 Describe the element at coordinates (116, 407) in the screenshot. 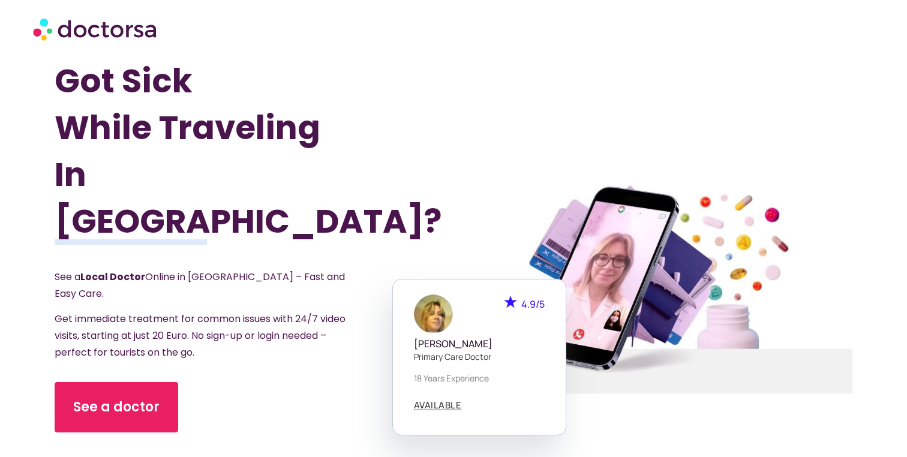

I see `span: See a doctor` at that location.